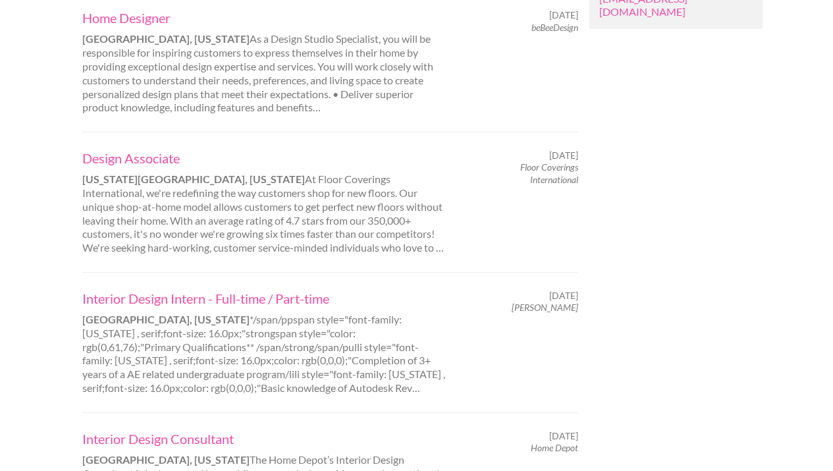 This screenshot has height=471, width=833. What do you see at coordinates (265, 62) in the screenshot?
I see `div: As a Design Studio Specialist, you will be responsible for inspiring customers to express themsel...` at bounding box center [265, 62].